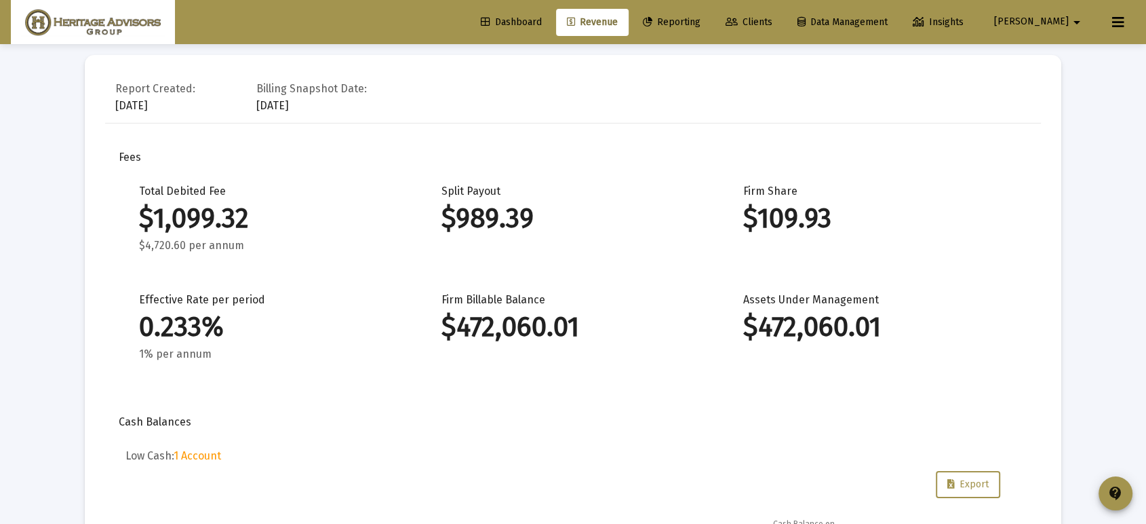 Image resolution: width=1146 pixels, height=524 pixels. Describe the element at coordinates (874, 218) in the screenshot. I see `div: Firm Share` at that location.